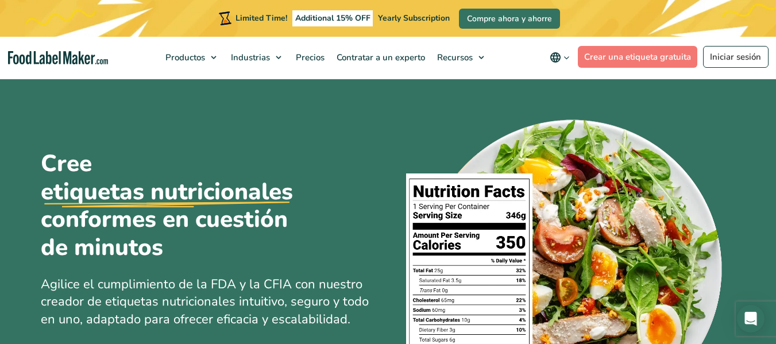  Describe the element at coordinates (461, 57) in the screenshot. I see `a: Recursos` at that location.